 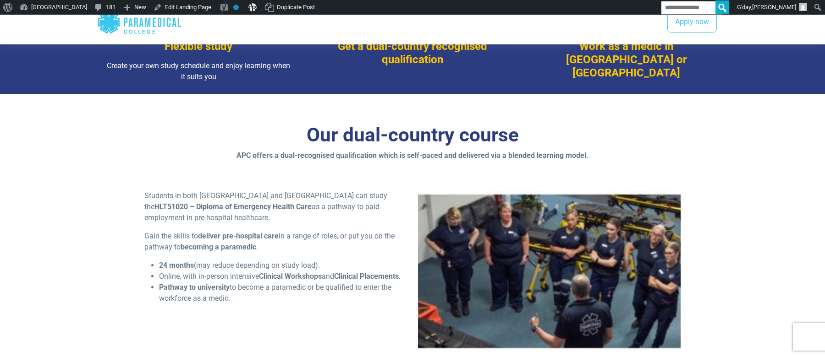 I want to click on h3: Our dual-country course, so click(x=412, y=135).